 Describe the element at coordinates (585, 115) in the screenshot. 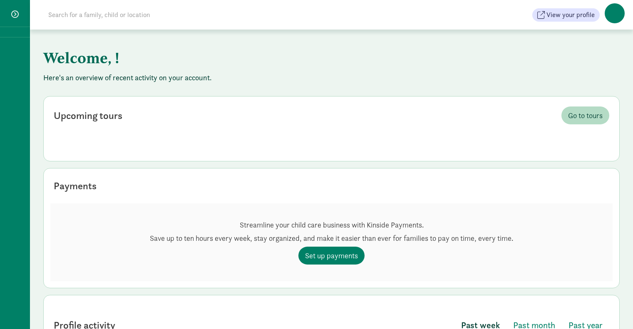

I see `a: Go to tours` at that location.